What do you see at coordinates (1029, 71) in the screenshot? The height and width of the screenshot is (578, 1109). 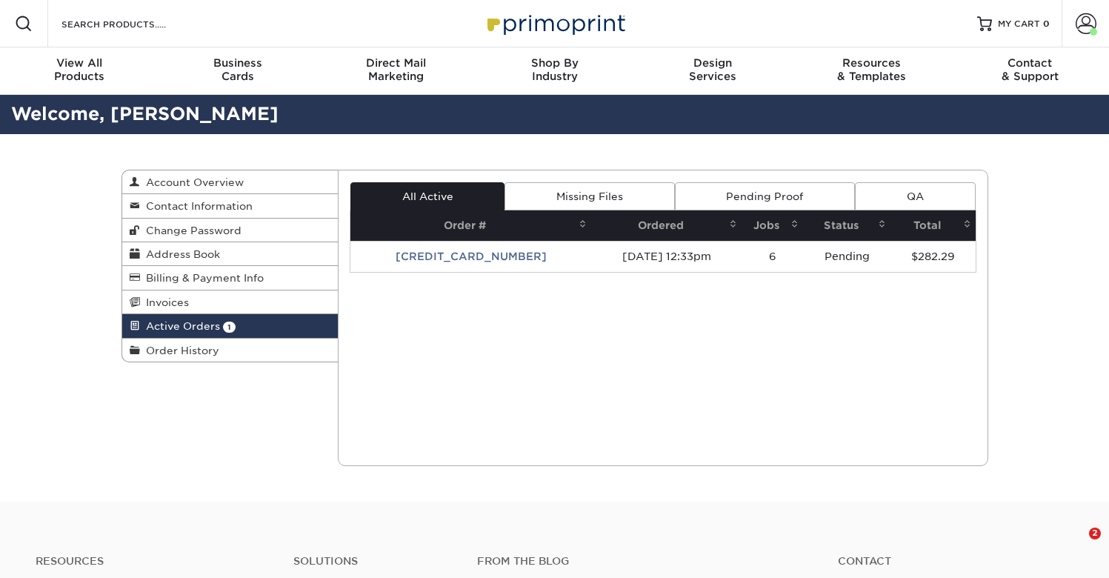 I see `a: Contact& Support` at bounding box center [1029, 71].